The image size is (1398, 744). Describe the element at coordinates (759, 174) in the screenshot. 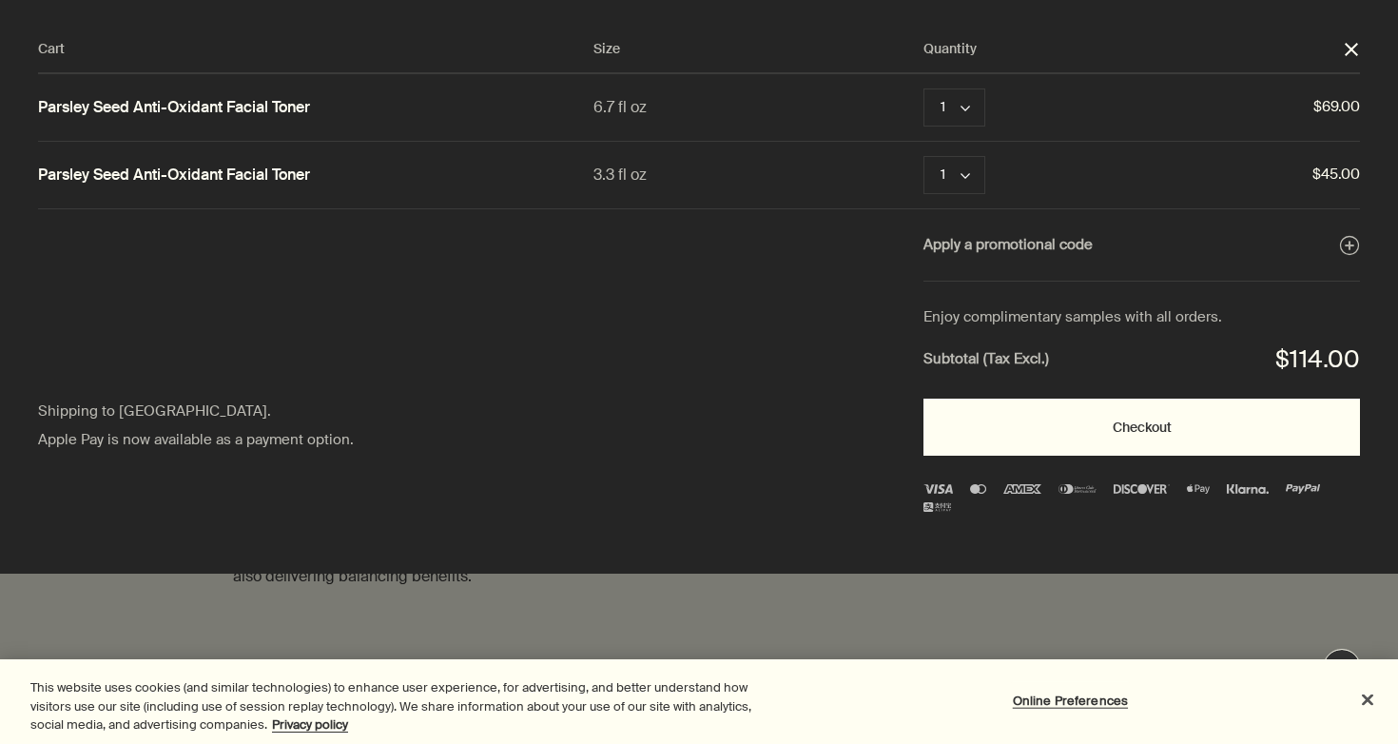

I see `div: 3.3 fl oz` at that location.